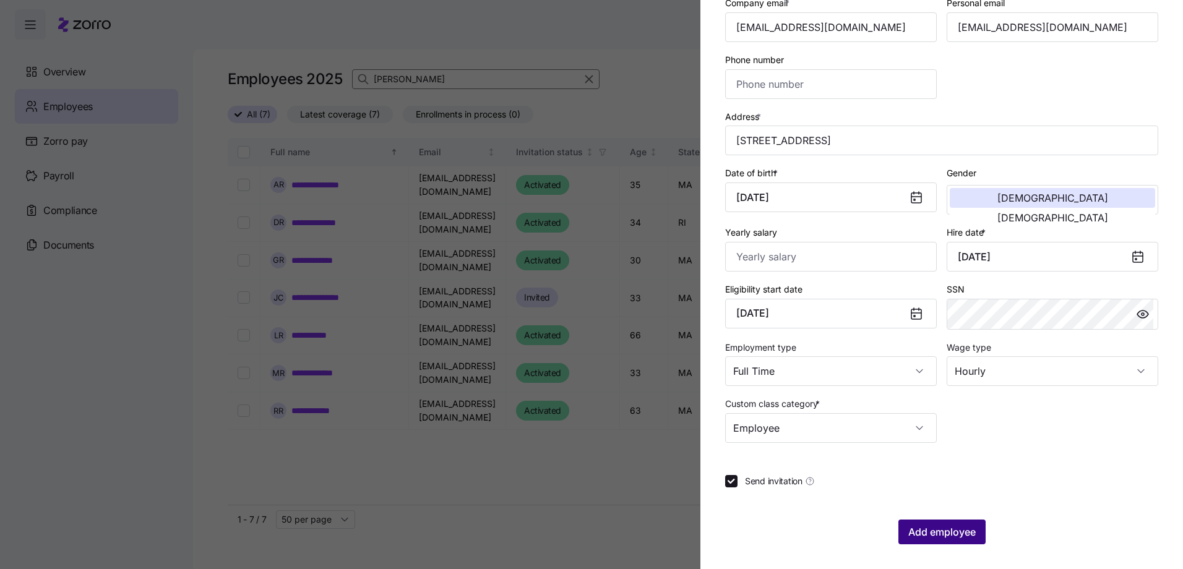 Image resolution: width=1183 pixels, height=569 pixels. Describe the element at coordinates (941, 140) in the screenshot. I see `input: Address` at that location.